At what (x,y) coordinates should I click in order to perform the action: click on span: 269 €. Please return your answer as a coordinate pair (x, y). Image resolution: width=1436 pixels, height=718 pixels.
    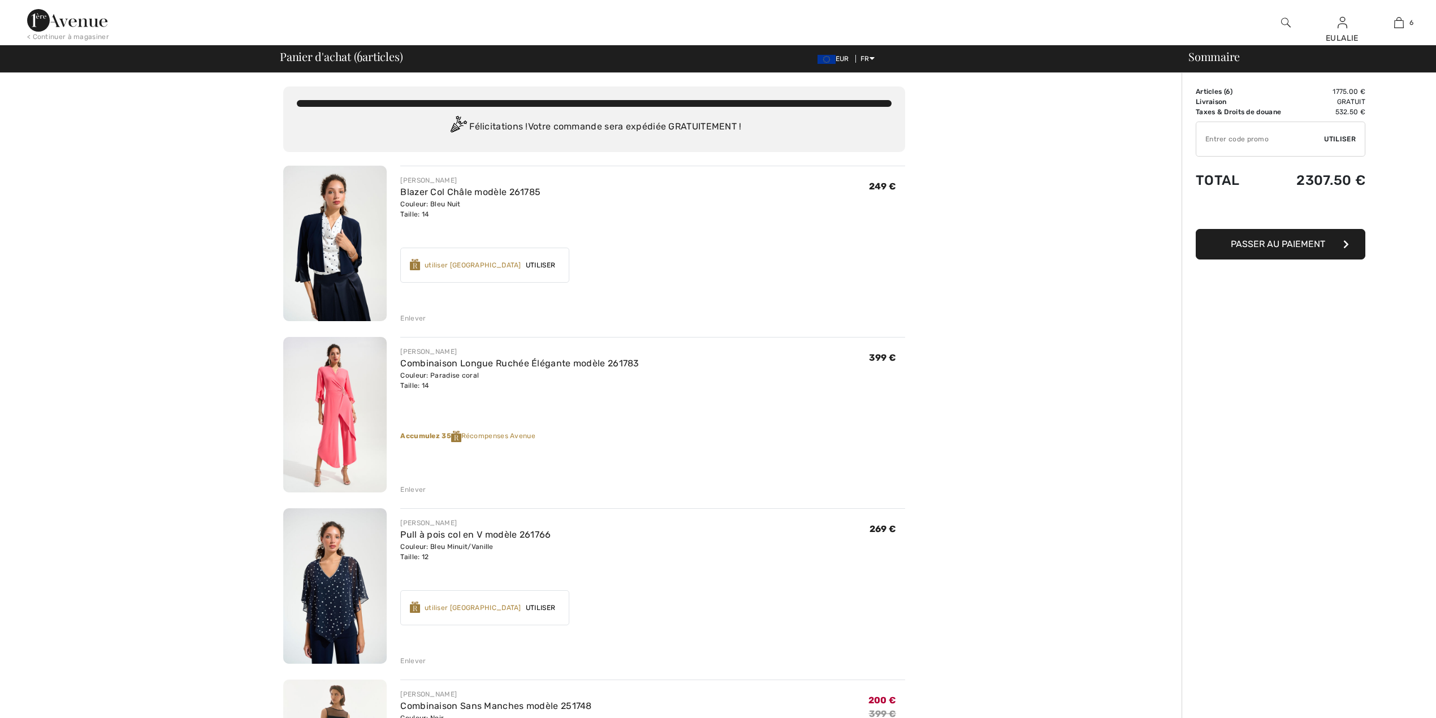
    Looking at the image, I should click on (883, 529).